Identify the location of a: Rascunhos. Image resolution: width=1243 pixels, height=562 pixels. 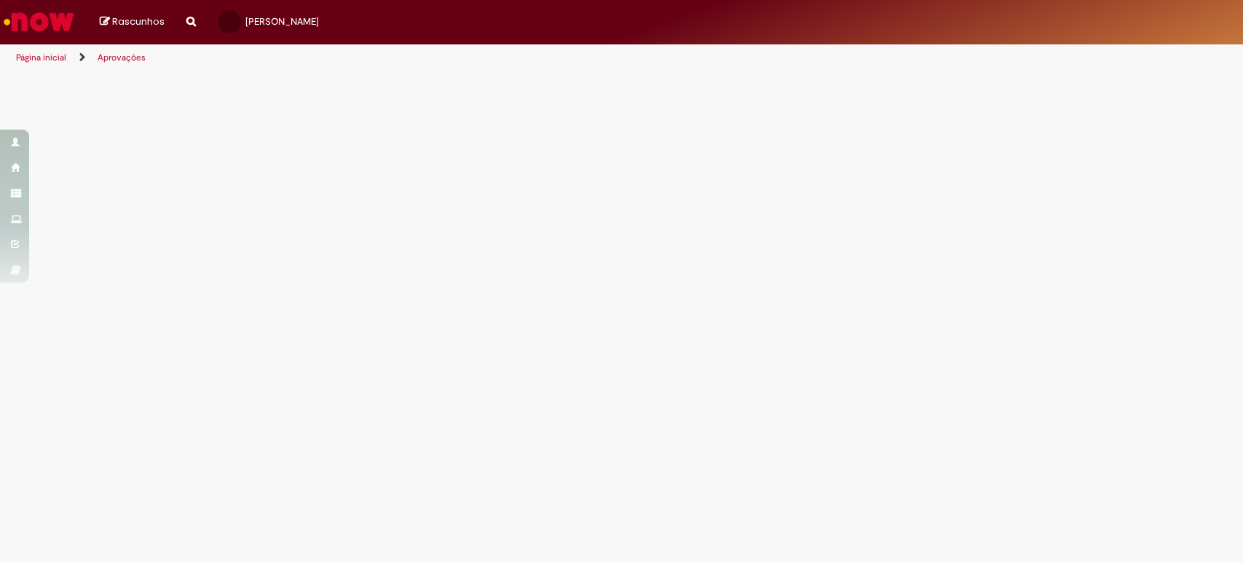
(132, 22).